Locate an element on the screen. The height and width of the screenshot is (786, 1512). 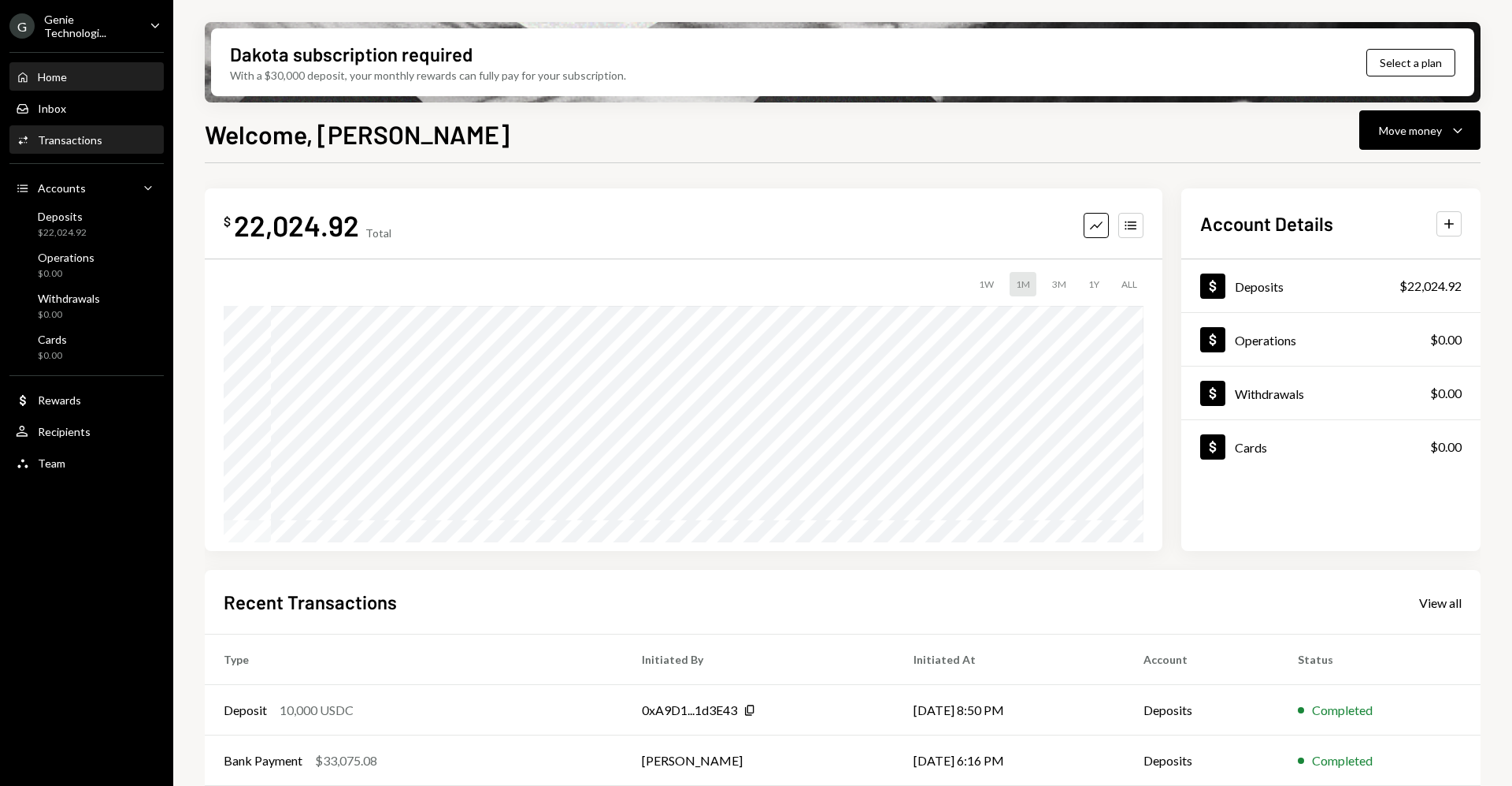
h2: Recent Transactions is located at coordinates (310, 601).